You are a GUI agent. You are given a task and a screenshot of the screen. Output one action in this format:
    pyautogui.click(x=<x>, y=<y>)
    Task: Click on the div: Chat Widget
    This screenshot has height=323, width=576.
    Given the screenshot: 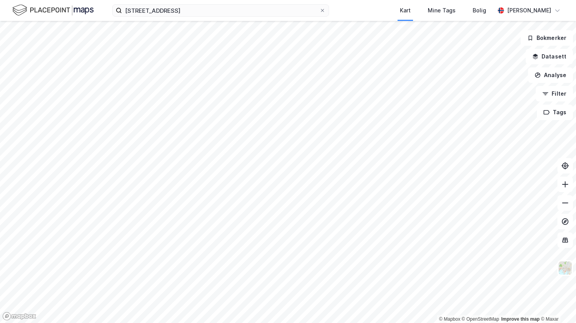 What is the action you would take?
    pyautogui.click(x=557, y=304)
    